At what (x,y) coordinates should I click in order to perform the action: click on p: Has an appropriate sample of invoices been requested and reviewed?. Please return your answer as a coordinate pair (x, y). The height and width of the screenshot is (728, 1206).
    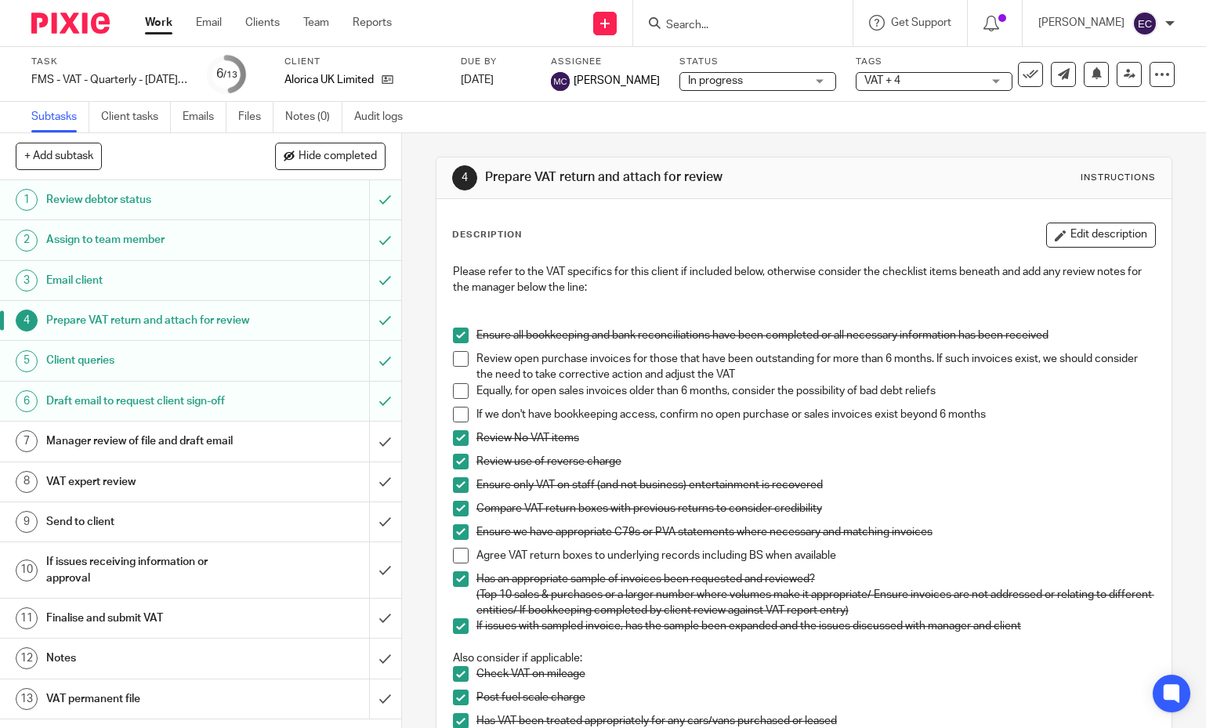
    Looking at the image, I should click on (816, 579).